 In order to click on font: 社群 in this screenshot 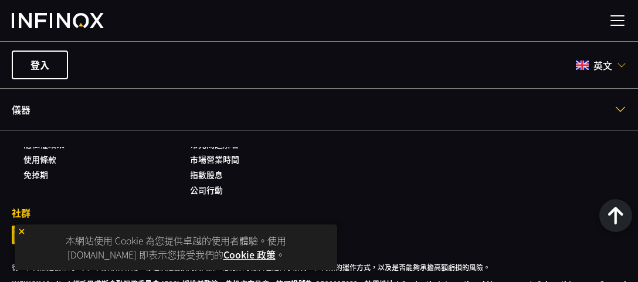, I will do `click(21, 212)`.